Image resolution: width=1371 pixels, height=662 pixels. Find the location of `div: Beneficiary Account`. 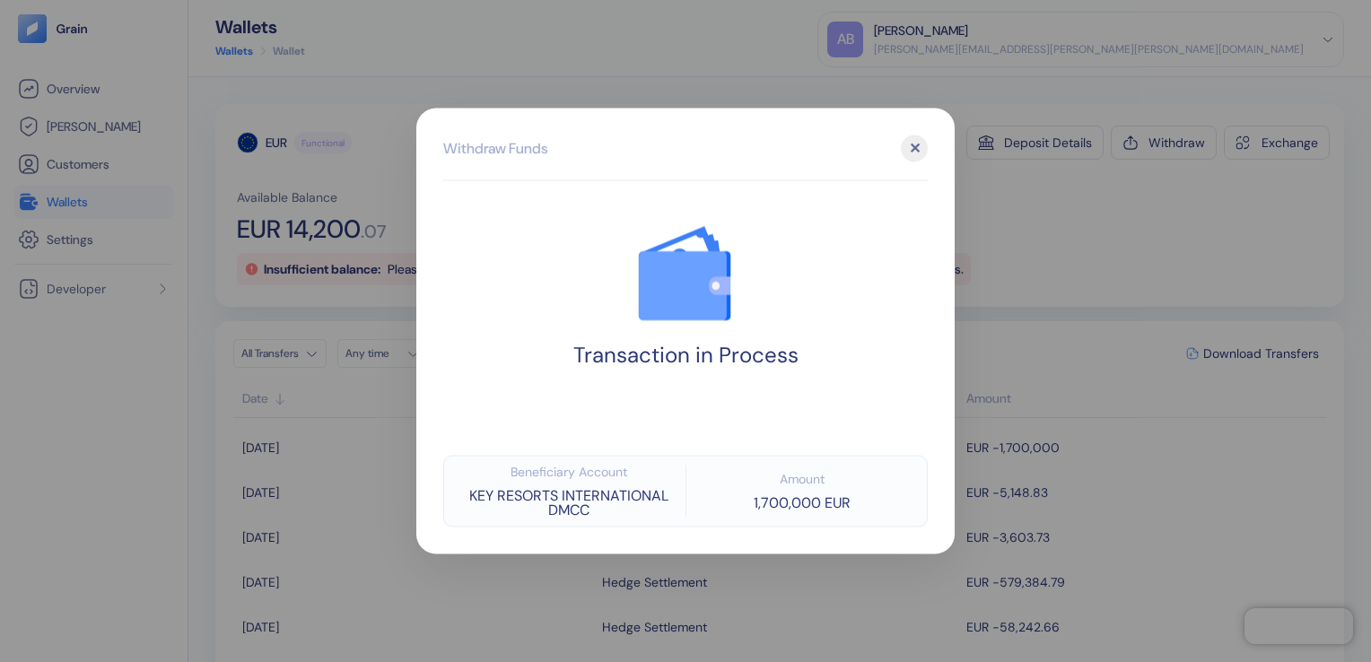

div: Beneficiary Account is located at coordinates (569, 472).